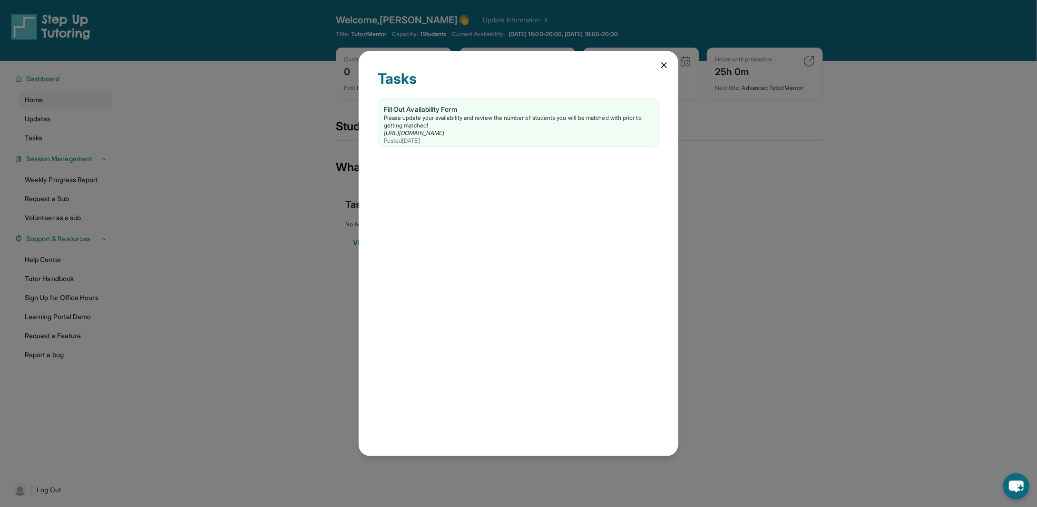 The height and width of the screenshot is (507, 1037). I want to click on div: Fill Out Availability Form, so click(518, 109).